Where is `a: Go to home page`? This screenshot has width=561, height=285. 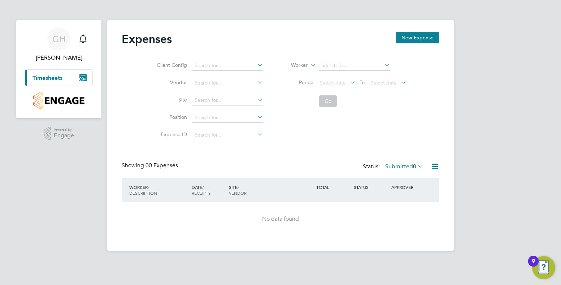
a: Go to home page is located at coordinates (59, 100).